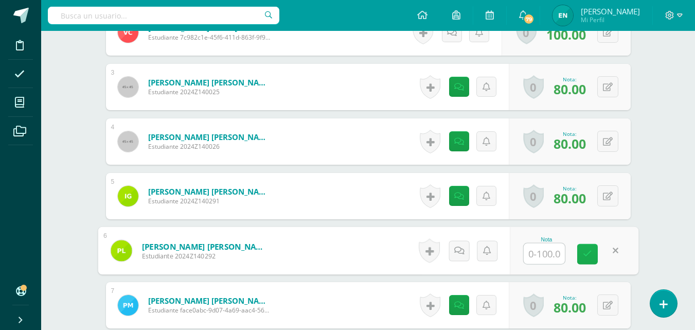  Describe the element at coordinates (610, 20) in the screenshot. I see `span: Mi Perfil` at that location.